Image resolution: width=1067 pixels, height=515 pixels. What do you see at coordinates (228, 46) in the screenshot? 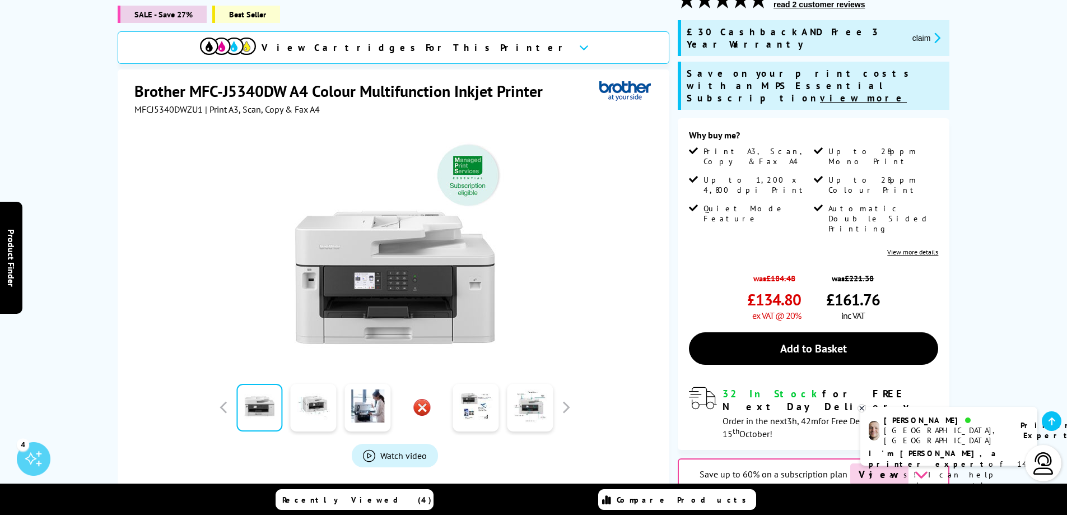
I see `img: View Cartridges` at bounding box center [228, 46].